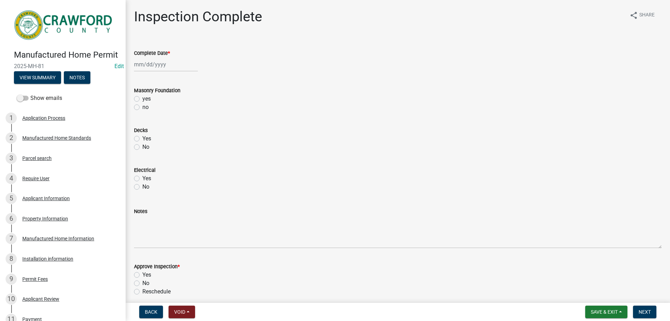 The image size is (670, 321). Describe the element at coordinates (604, 312) in the screenshot. I see `span: Save & Exit` at that location.